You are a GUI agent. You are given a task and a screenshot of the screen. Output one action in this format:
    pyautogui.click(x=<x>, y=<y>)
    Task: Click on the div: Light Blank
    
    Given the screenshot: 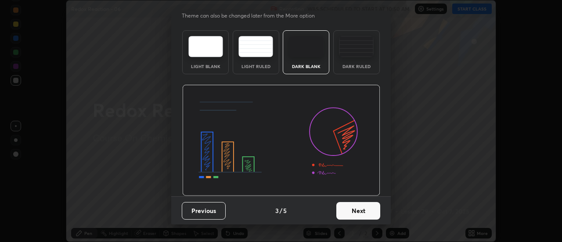 What is the action you would take?
    pyautogui.click(x=206, y=66)
    